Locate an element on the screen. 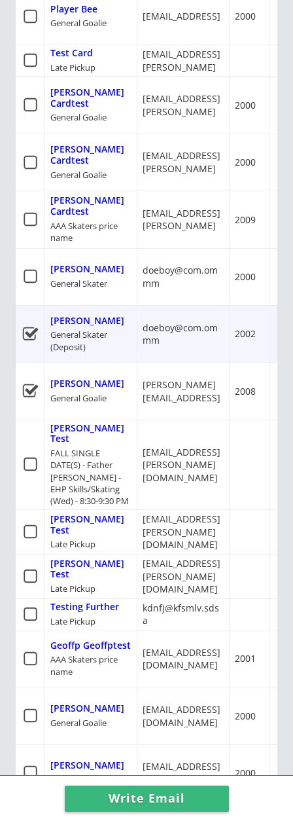 This screenshot has height=838, width=293. div: Geoffp Geoffptest is located at coordinates (90, 645).